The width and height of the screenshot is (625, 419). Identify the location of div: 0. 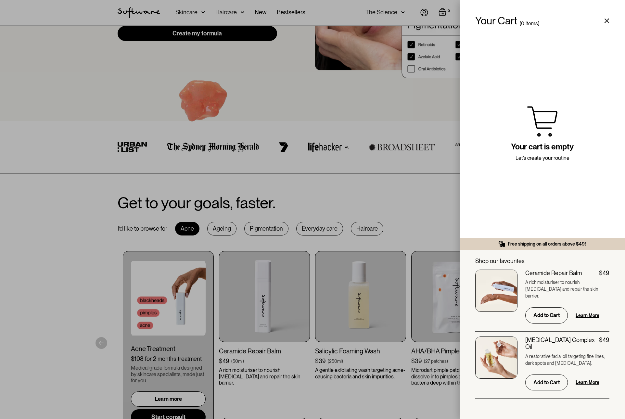
(523, 24).